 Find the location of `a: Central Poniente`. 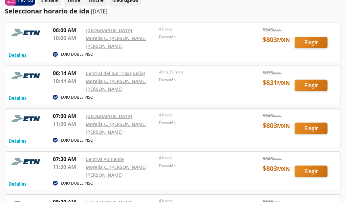

a: Central Poniente is located at coordinates (105, 159).